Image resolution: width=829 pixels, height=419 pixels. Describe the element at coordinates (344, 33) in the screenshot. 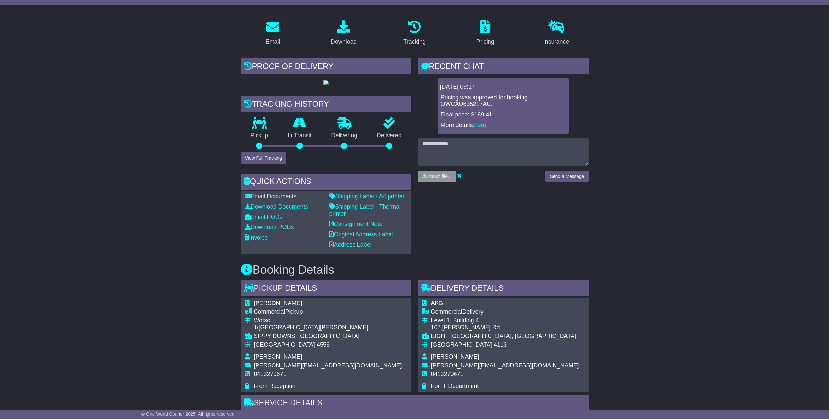

I see `a: Download` at that location.